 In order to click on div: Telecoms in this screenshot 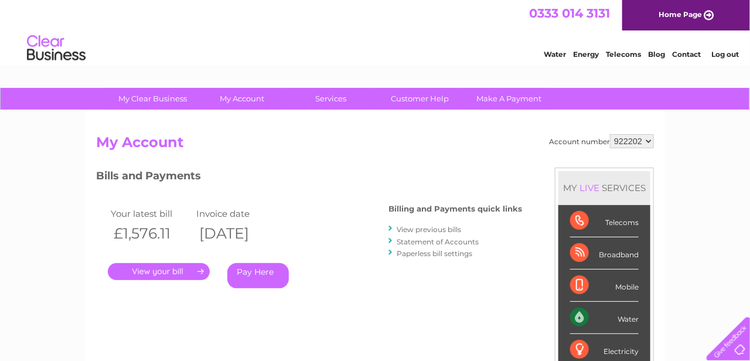, I will do `click(604, 221)`.